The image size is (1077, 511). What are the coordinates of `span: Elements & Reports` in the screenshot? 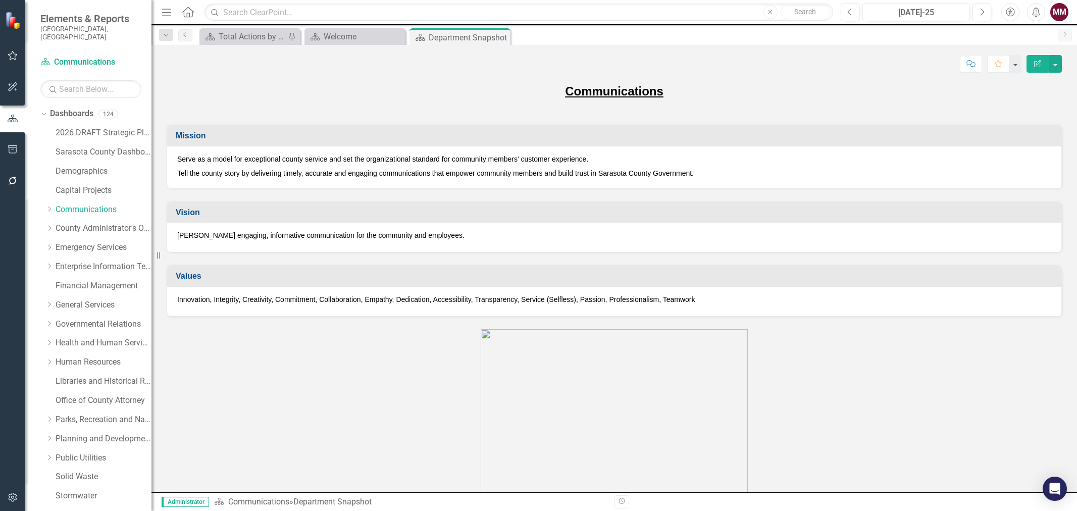 It's located at (91, 19).